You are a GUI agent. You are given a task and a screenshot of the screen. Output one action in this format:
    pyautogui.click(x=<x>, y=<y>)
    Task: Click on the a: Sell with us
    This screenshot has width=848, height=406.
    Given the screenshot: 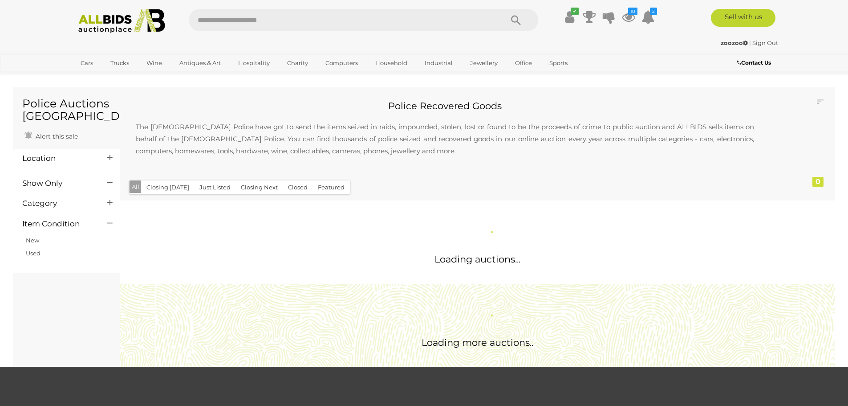 What is the action you would take?
    pyautogui.click(x=743, y=18)
    